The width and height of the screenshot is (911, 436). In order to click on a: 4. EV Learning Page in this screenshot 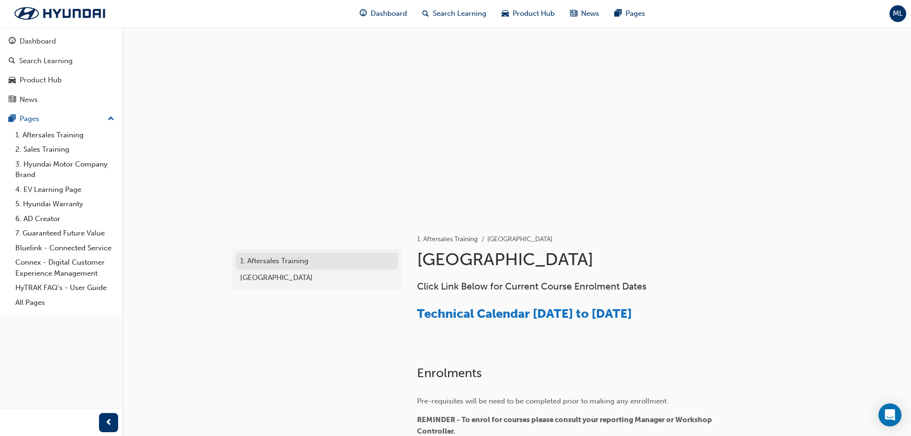, I will do `click(65, 189)`.